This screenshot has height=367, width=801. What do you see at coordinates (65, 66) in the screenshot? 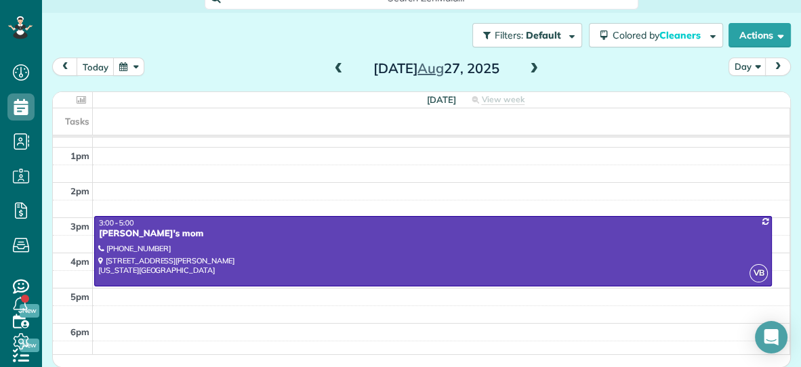
I see `button: prev` at bounding box center [65, 66].